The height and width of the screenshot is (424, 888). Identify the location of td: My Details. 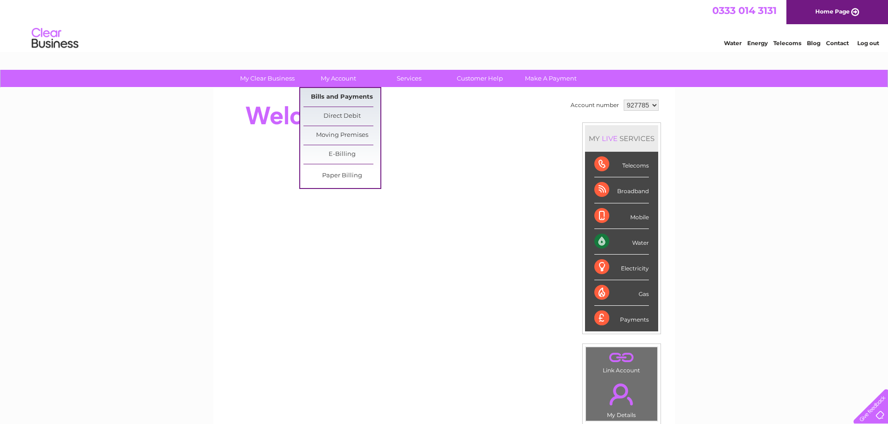
(621, 399).